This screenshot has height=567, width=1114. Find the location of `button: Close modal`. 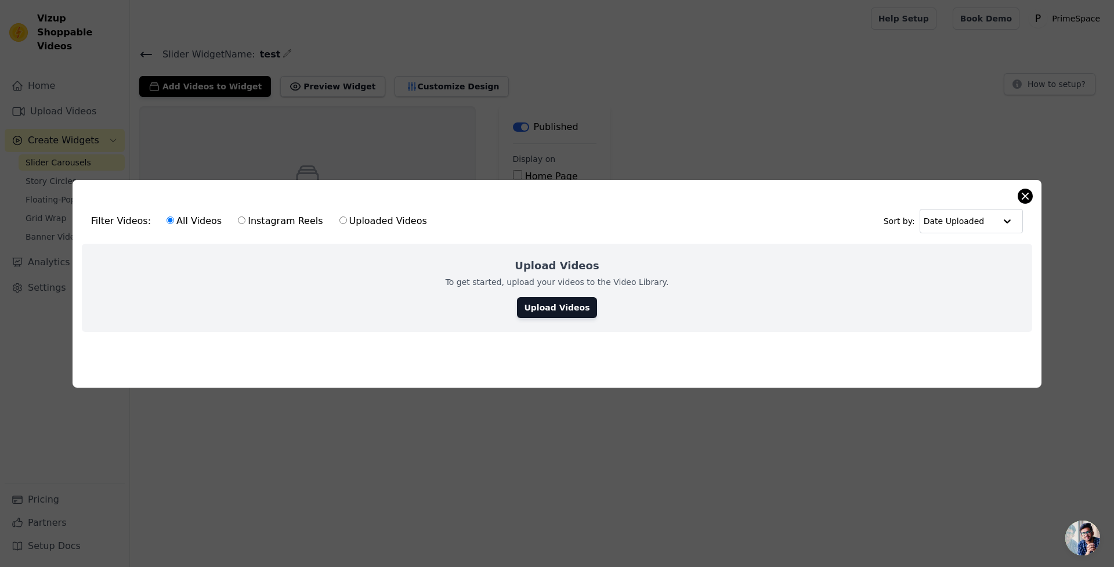

button: Close modal is located at coordinates (1025, 196).